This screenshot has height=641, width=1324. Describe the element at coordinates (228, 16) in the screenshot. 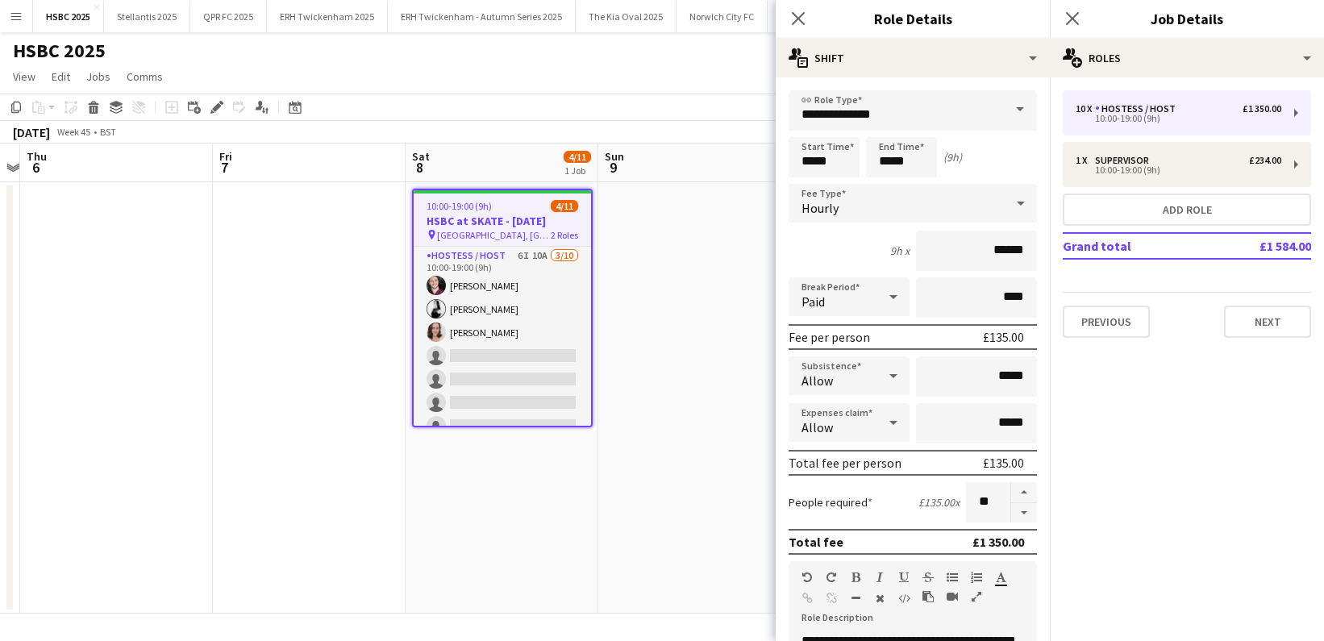

I see `button: QPR FC 2025` at that location.